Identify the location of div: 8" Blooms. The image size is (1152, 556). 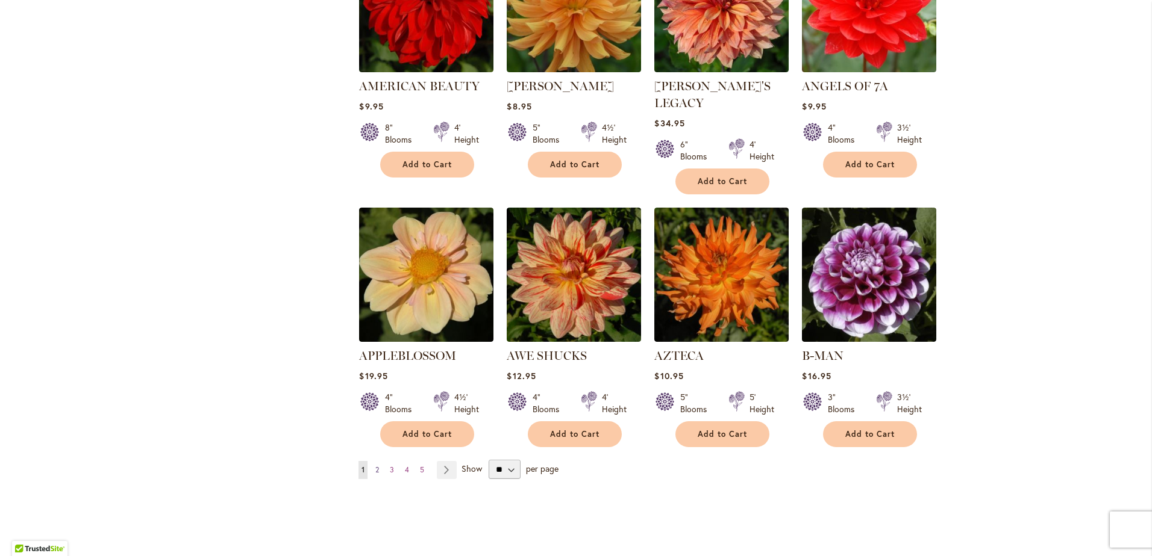
(402, 134).